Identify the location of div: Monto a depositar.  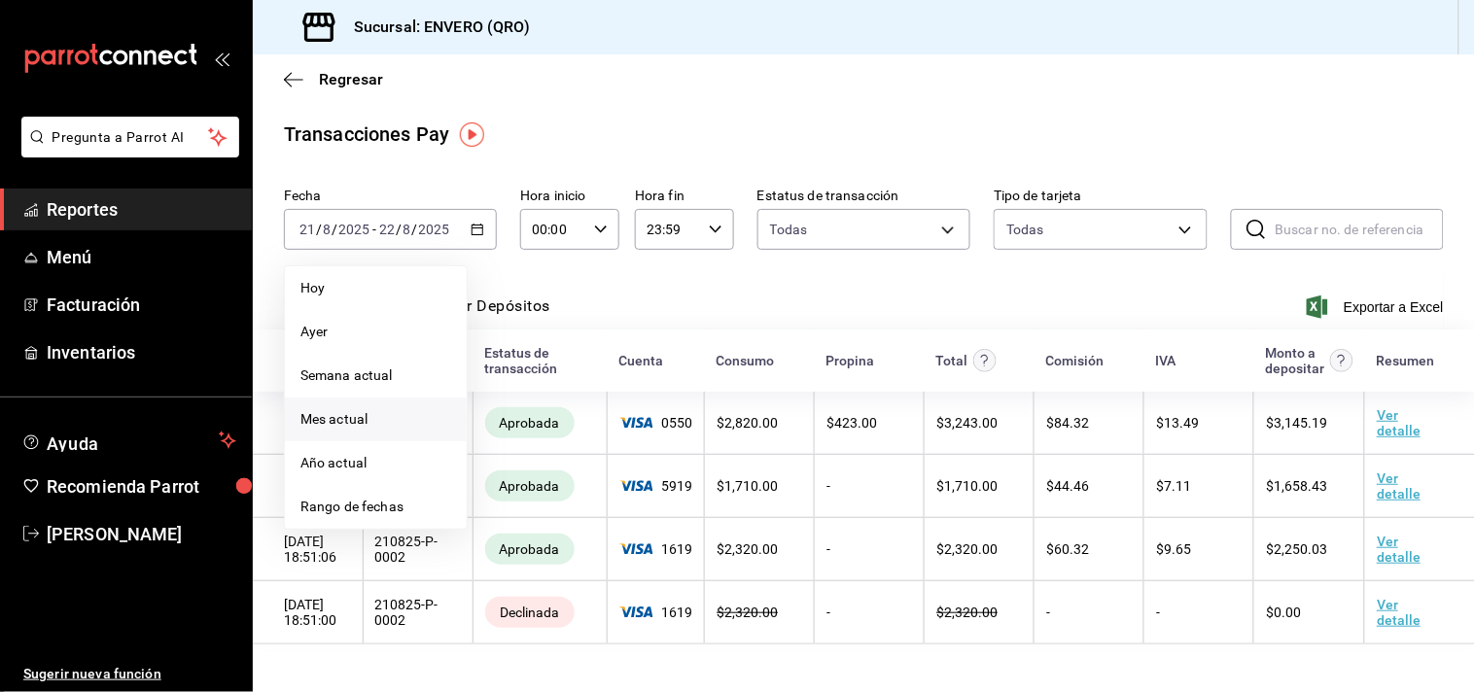
(1295, 361).